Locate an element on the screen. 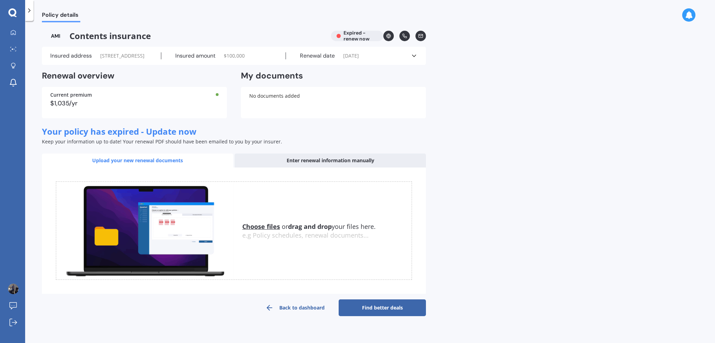 The width and height of the screenshot is (715, 343). label: Renewal date is located at coordinates (317, 56).